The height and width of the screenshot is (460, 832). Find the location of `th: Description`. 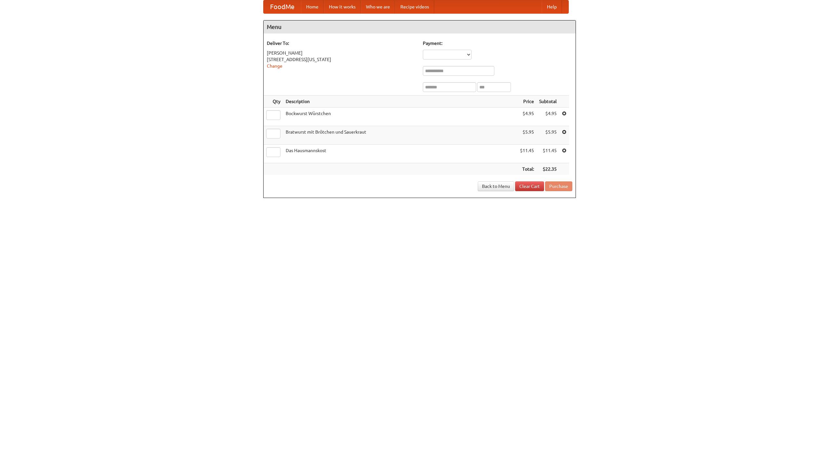

th: Description is located at coordinates (400, 101).